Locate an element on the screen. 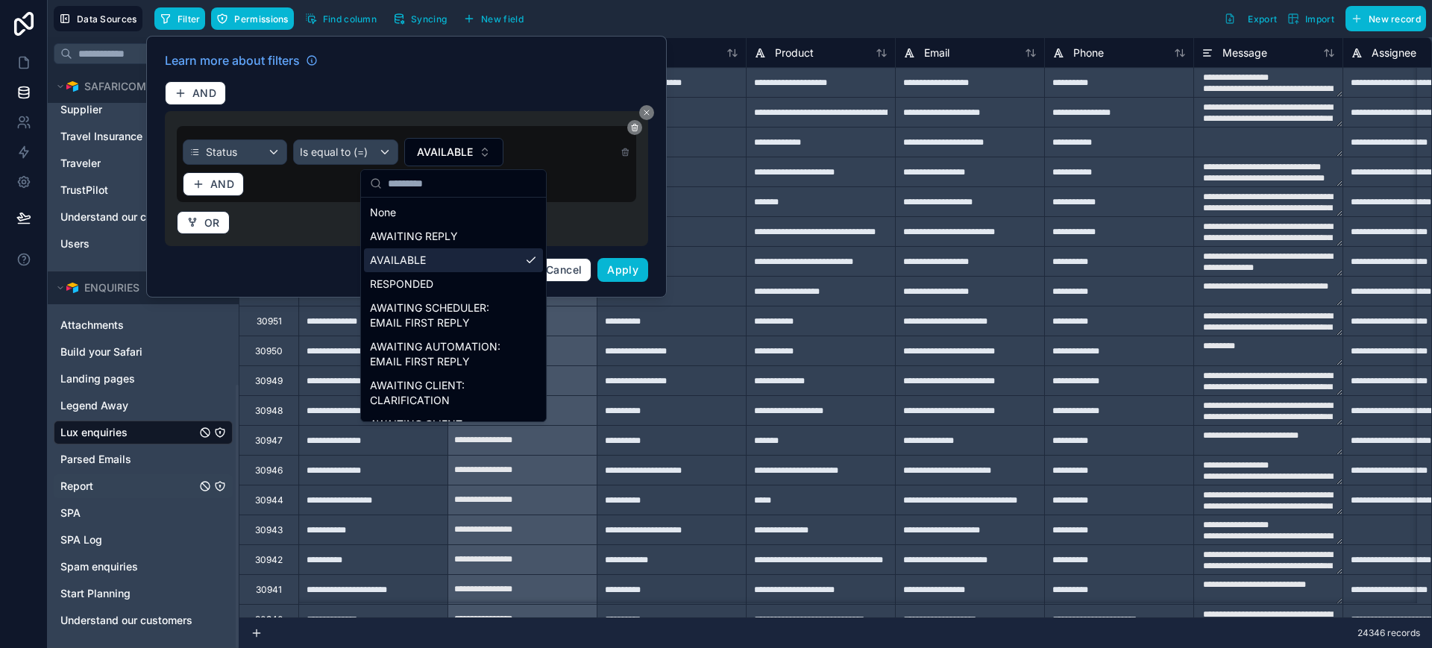 Image resolution: width=1432 pixels, height=648 pixels. span: Is equal to (=) is located at coordinates (333, 152).